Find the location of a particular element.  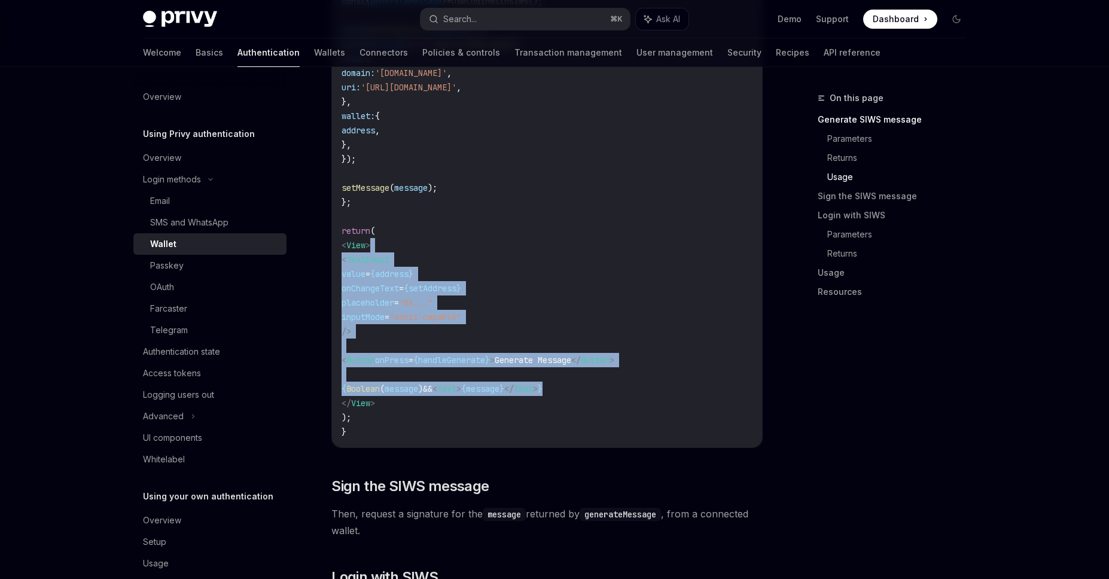

div: Passkey is located at coordinates (167, 265).